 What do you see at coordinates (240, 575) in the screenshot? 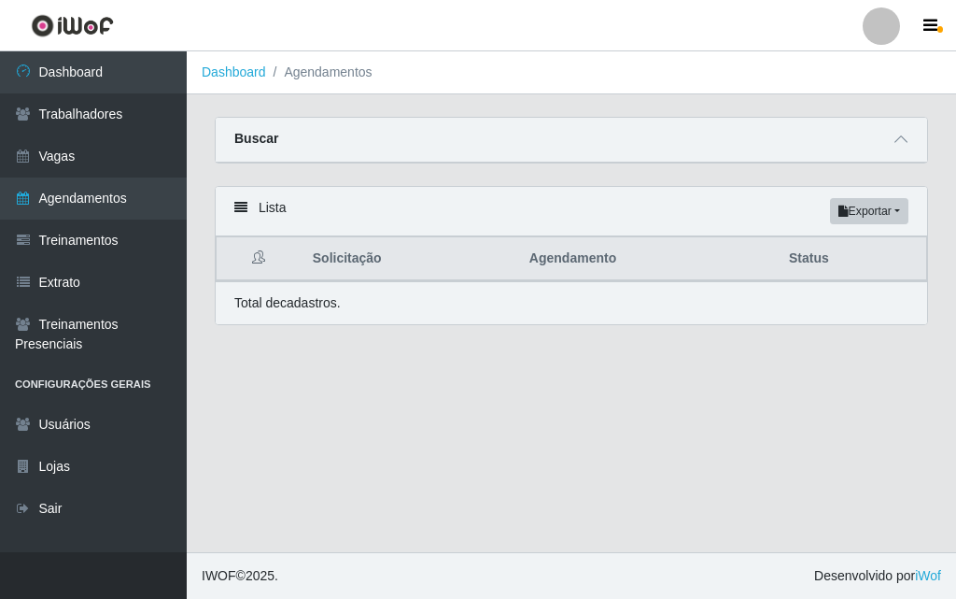
I see `span: © 2025 .` at bounding box center [240, 575].